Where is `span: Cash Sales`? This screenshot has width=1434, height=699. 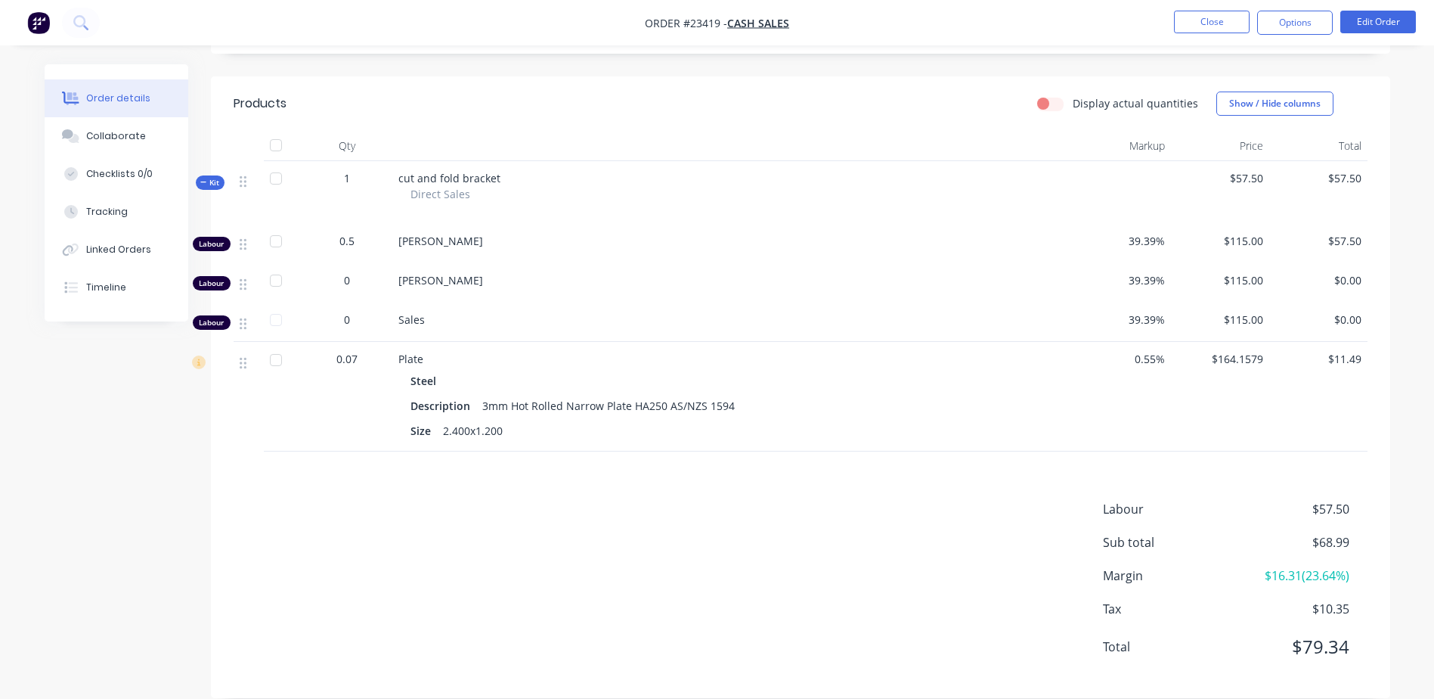
span: Cash Sales is located at coordinates (758, 23).